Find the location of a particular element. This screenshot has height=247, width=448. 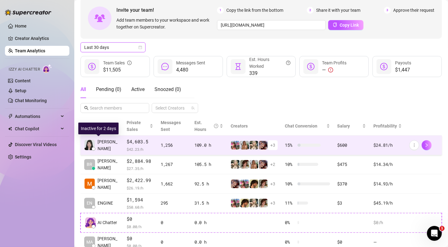

div: All is located at coordinates (83, 89).